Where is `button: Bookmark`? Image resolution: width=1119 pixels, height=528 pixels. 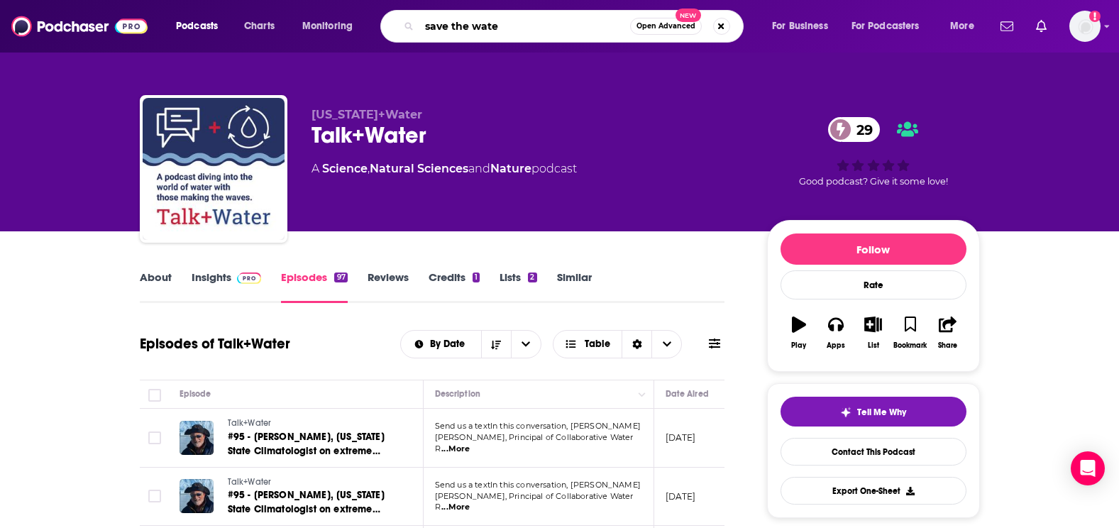
button: Bookmark is located at coordinates (911, 333).